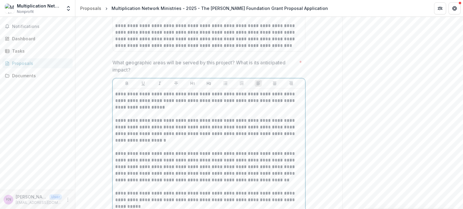  What do you see at coordinates (10, 8) in the screenshot?
I see `img: Multiplication Network Ministries` at bounding box center [10, 8].